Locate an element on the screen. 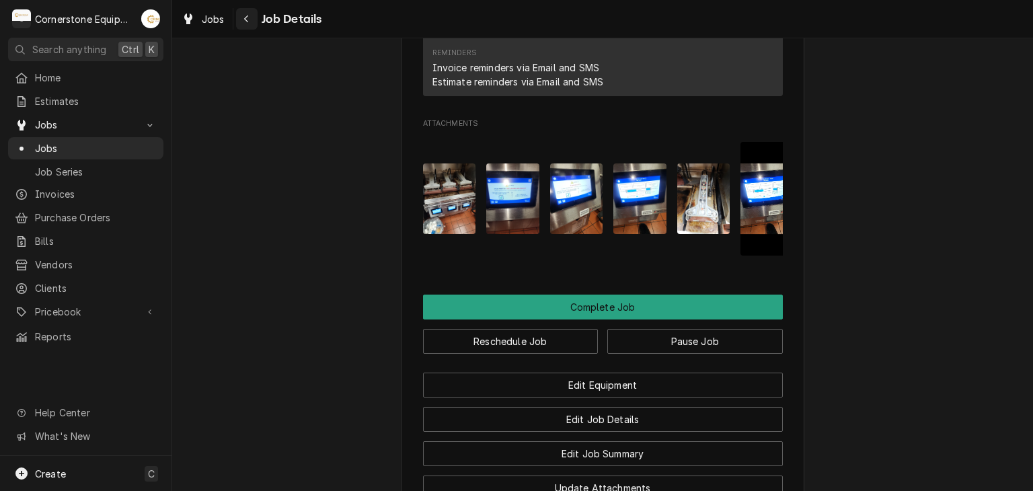 This screenshot has height=491, width=1033. img: DfurGvHMTY6RYRwxTwo9 is located at coordinates (512, 198).